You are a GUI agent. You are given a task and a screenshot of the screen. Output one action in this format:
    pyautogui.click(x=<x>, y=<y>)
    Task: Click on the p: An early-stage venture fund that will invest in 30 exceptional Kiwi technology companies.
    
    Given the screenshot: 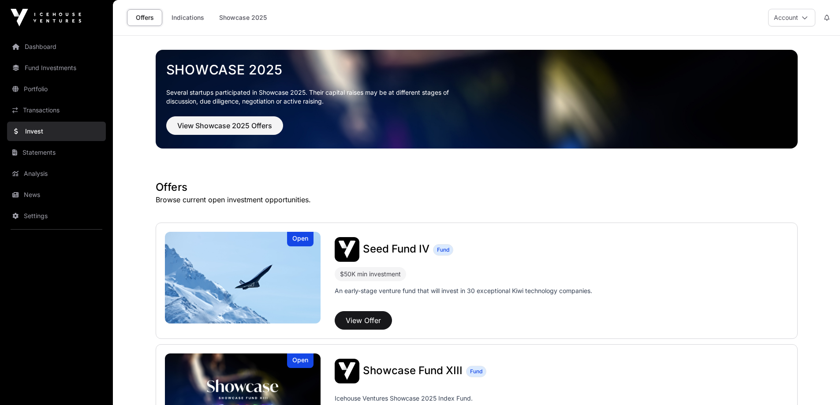 What is the action you would take?
    pyautogui.click(x=463, y=291)
    